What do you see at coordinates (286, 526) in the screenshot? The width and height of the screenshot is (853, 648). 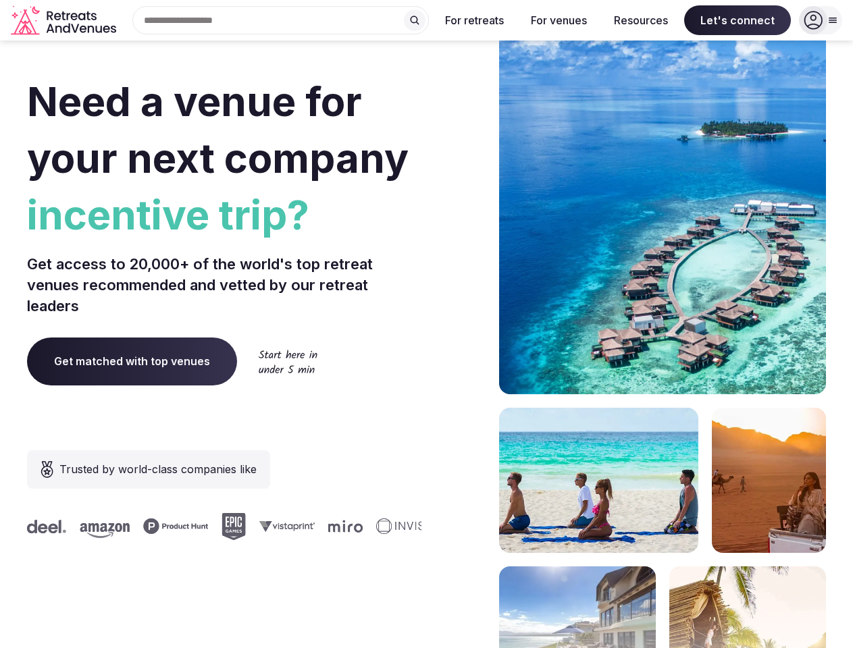 I see `svg: Vistaprint company logo` at bounding box center [286, 526].